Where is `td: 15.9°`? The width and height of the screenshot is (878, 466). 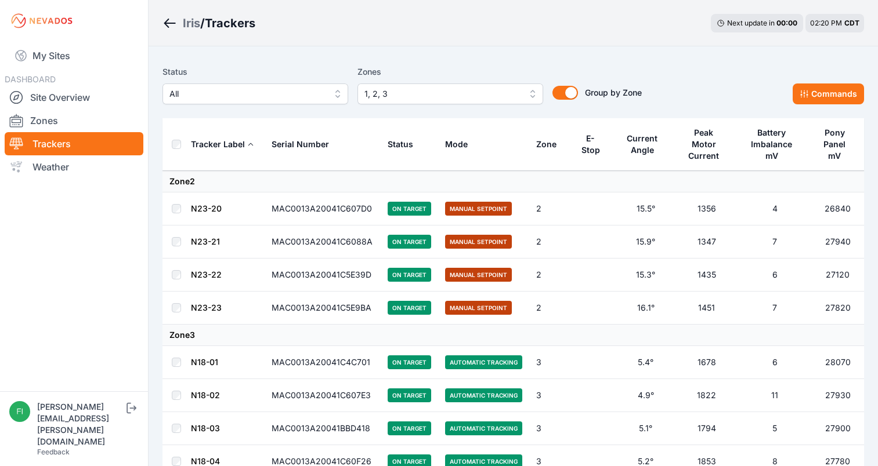
td: 15.9° is located at coordinates (645, 242).